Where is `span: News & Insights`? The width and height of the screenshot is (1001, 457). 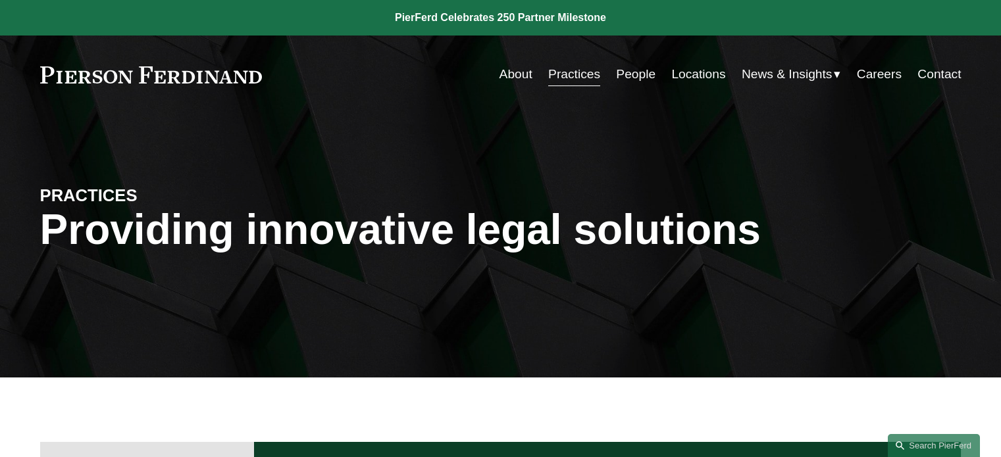
span: News & Insights is located at coordinates (787, 74).